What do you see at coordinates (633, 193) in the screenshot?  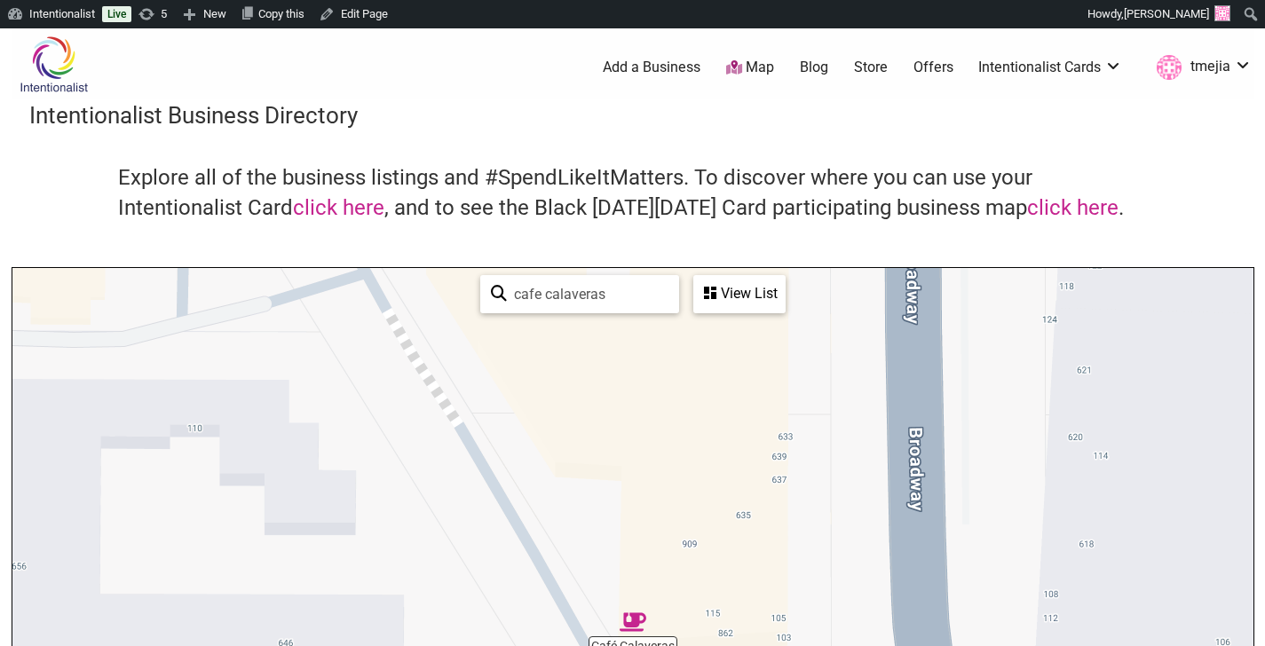 I see `h4: Explore all of the business listings and #SpendLikeItMatters. To discover where you can use your ...` at bounding box center [633, 193].